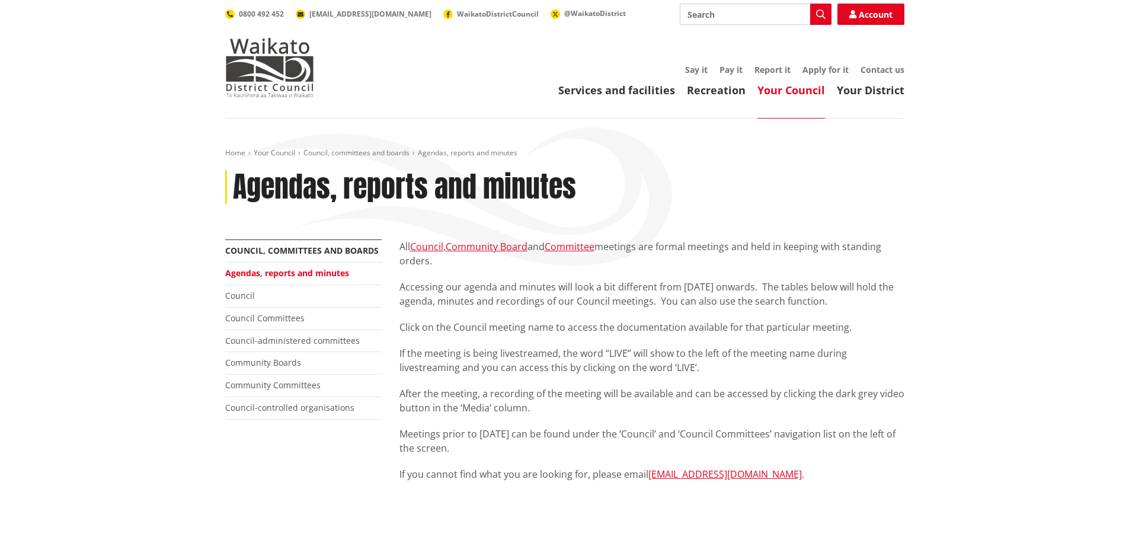  What do you see at coordinates (273, 385) in the screenshot?
I see `a: Community Committees` at bounding box center [273, 385].